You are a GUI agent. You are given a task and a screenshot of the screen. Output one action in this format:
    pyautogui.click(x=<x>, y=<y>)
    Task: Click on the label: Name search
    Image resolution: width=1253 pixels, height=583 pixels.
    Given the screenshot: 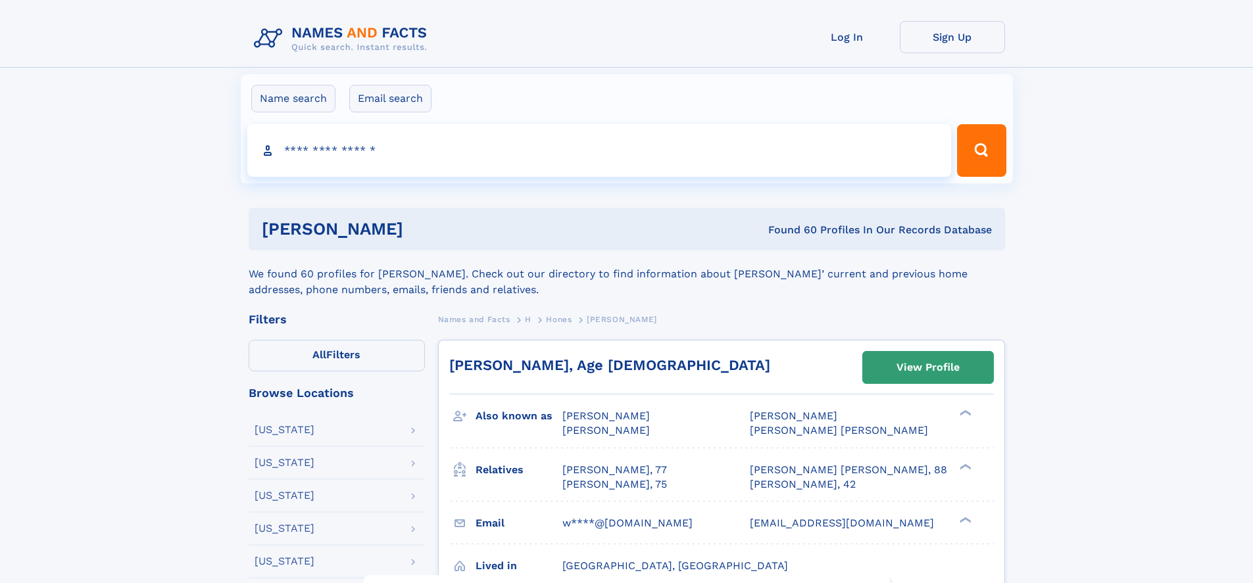 What is the action you would take?
    pyautogui.click(x=293, y=99)
    